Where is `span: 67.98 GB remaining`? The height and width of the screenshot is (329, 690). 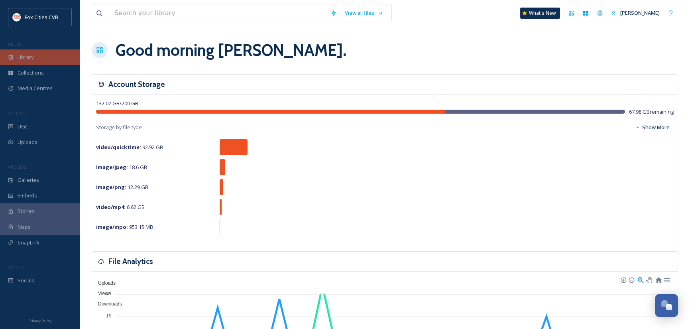
span: 67.98 GB remaining is located at coordinates (651, 112).